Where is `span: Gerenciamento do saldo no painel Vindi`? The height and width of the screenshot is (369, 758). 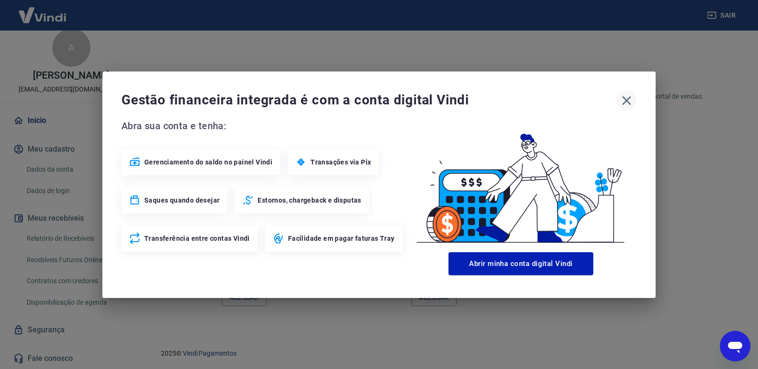
span: Gerenciamento do saldo no painel Vindi is located at coordinates (208, 162).